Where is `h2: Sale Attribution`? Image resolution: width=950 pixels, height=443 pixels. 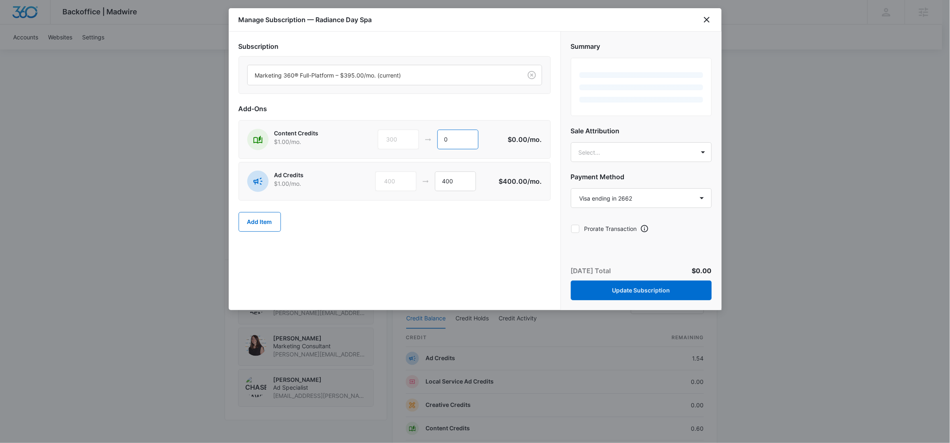
h2: Sale Attribution is located at coordinates (641, 131).